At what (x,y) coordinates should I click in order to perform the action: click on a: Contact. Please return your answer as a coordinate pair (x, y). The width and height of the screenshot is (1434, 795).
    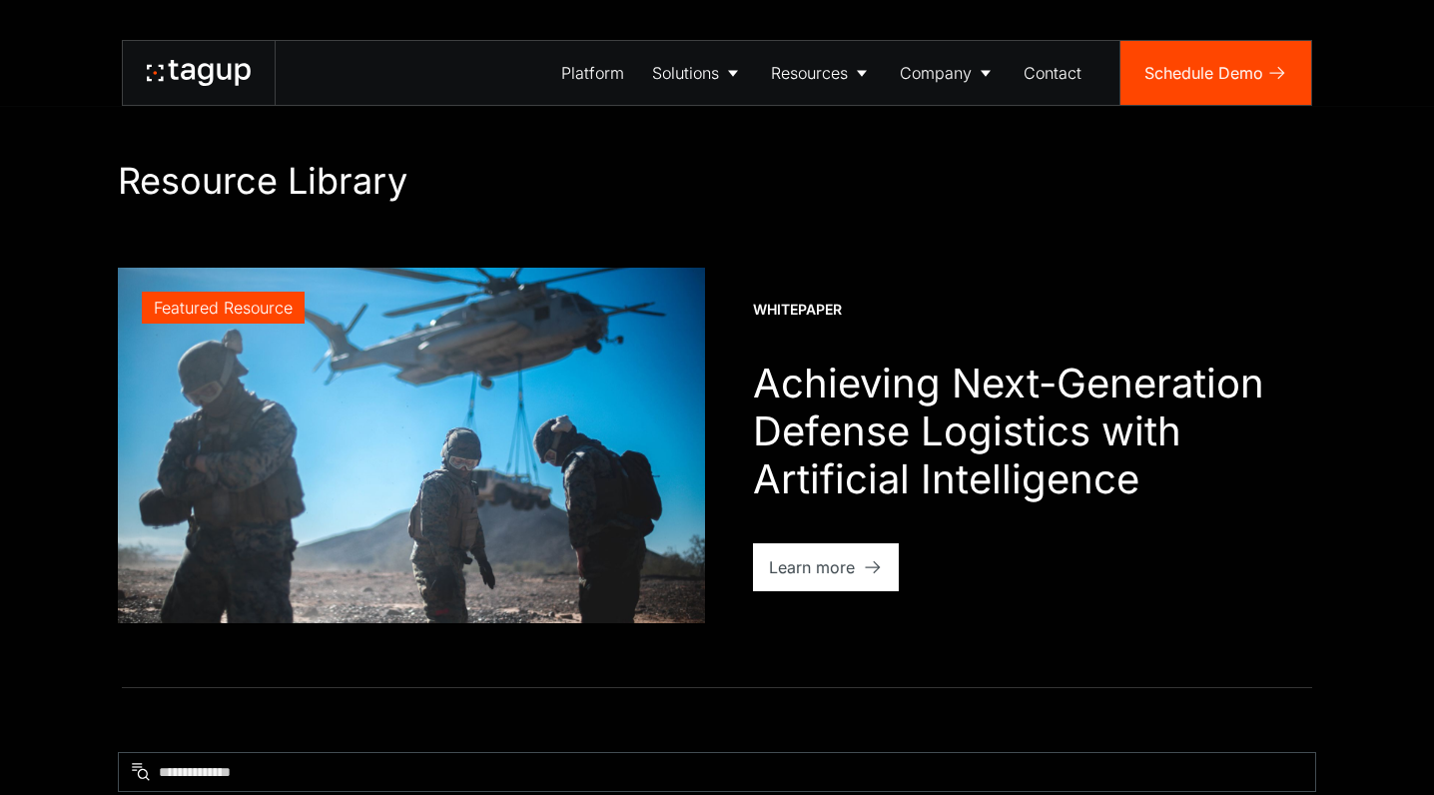
    Looking at the image, I should click on (1052, 73).